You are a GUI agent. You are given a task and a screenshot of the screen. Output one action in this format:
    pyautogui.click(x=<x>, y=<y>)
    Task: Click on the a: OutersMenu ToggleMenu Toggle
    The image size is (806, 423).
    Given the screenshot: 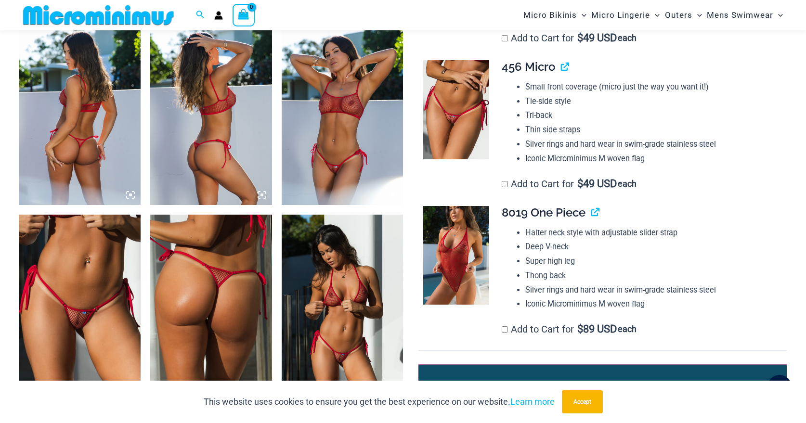 What is the action you would take?
    pyautogui.click(x=683, y=15)
    